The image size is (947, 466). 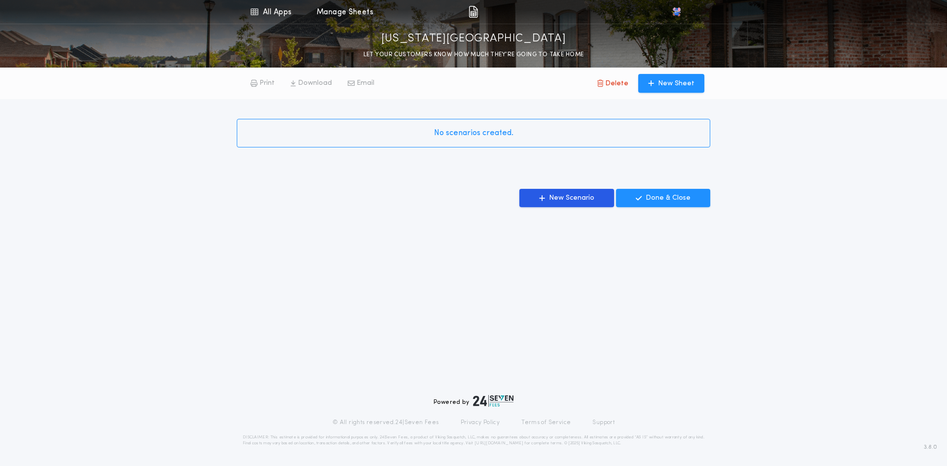 What do you see at coordinates (617, 84) in the screenshot?
I see `p: Delete` at bounding box center [617, 84].